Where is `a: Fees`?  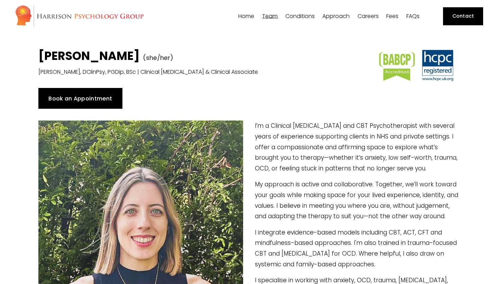
a: Fees is located at coordinates (392, 16).